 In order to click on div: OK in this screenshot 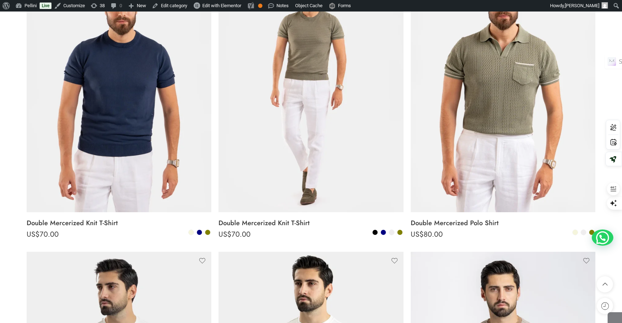, I will do `click(260, 6)`.